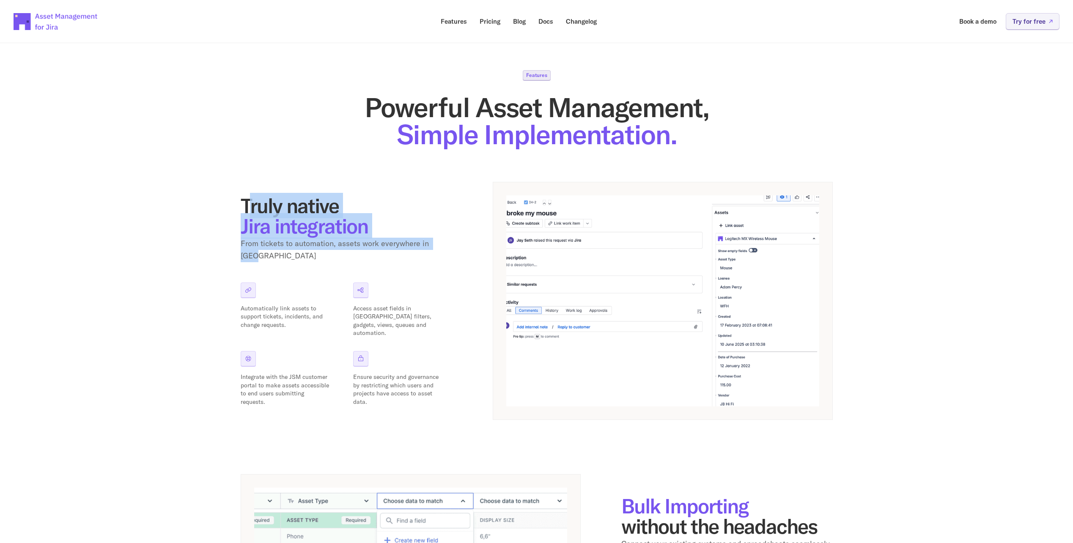  I want to click on span: Bulk Importing, so click(684, 506).